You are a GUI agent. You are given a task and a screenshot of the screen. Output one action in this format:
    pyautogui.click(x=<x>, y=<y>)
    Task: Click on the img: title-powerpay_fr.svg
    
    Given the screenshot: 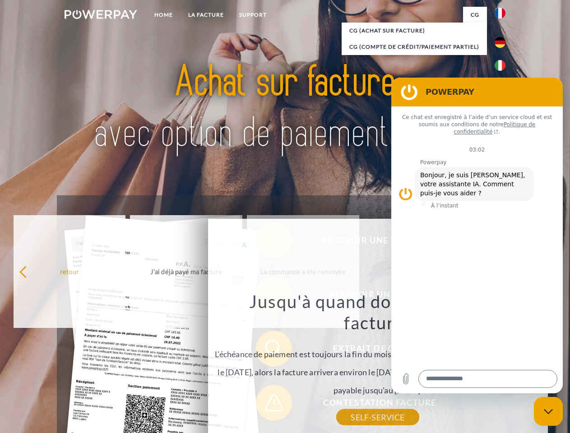 What is the action you would take?
    pyautogui.click(x=285, y=108)
    